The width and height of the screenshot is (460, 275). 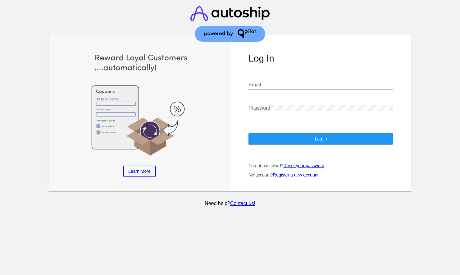 What do you see at coordinates (304, 166) in the screenshot?
I see `a: Reset your password` at bounding box center [304, 166].